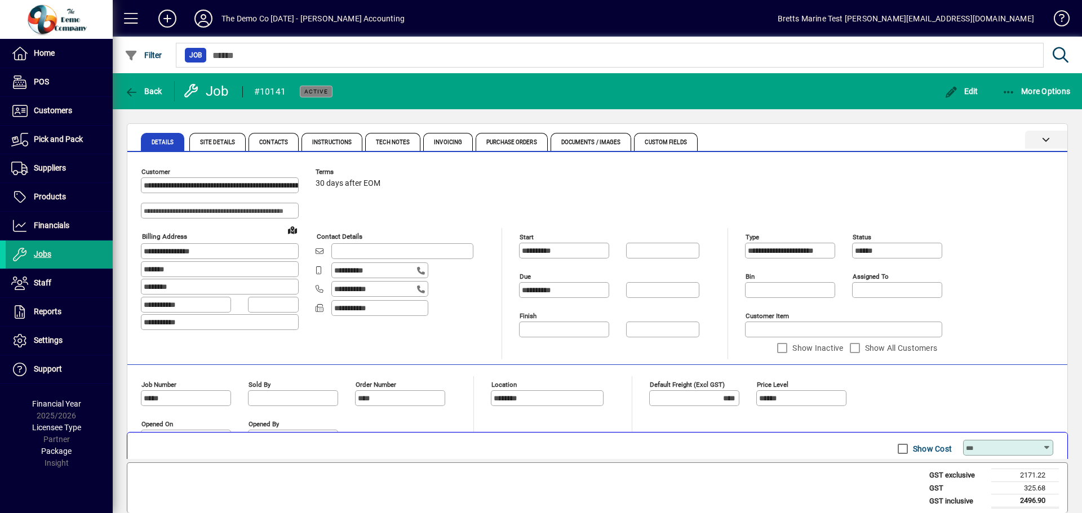  I want to click on span: Staff, so click(42, 283).